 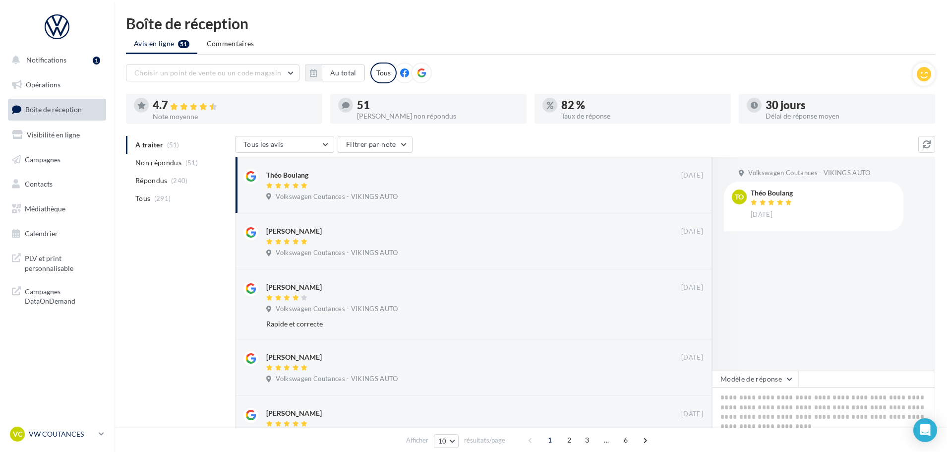 I want to click on a: Contacts, so click(x=57, y=184).